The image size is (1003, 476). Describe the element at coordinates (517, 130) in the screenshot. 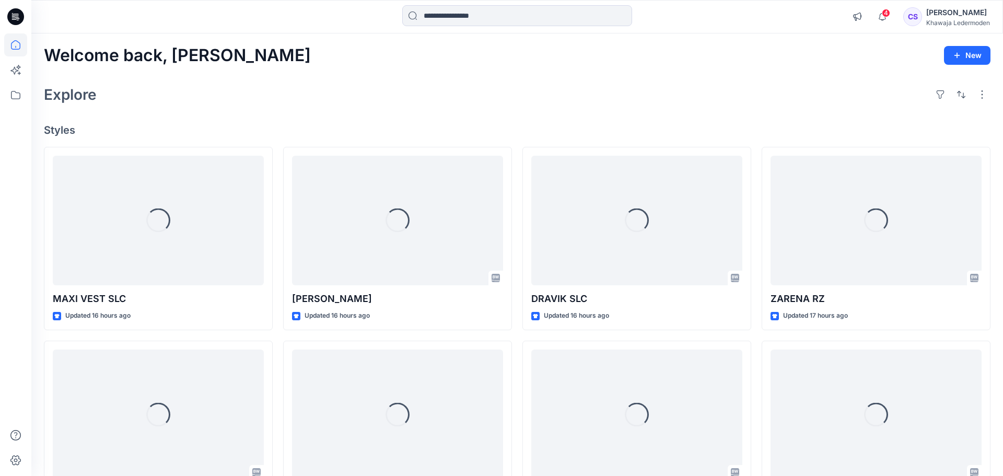

I see `h4: Styles` at that location.